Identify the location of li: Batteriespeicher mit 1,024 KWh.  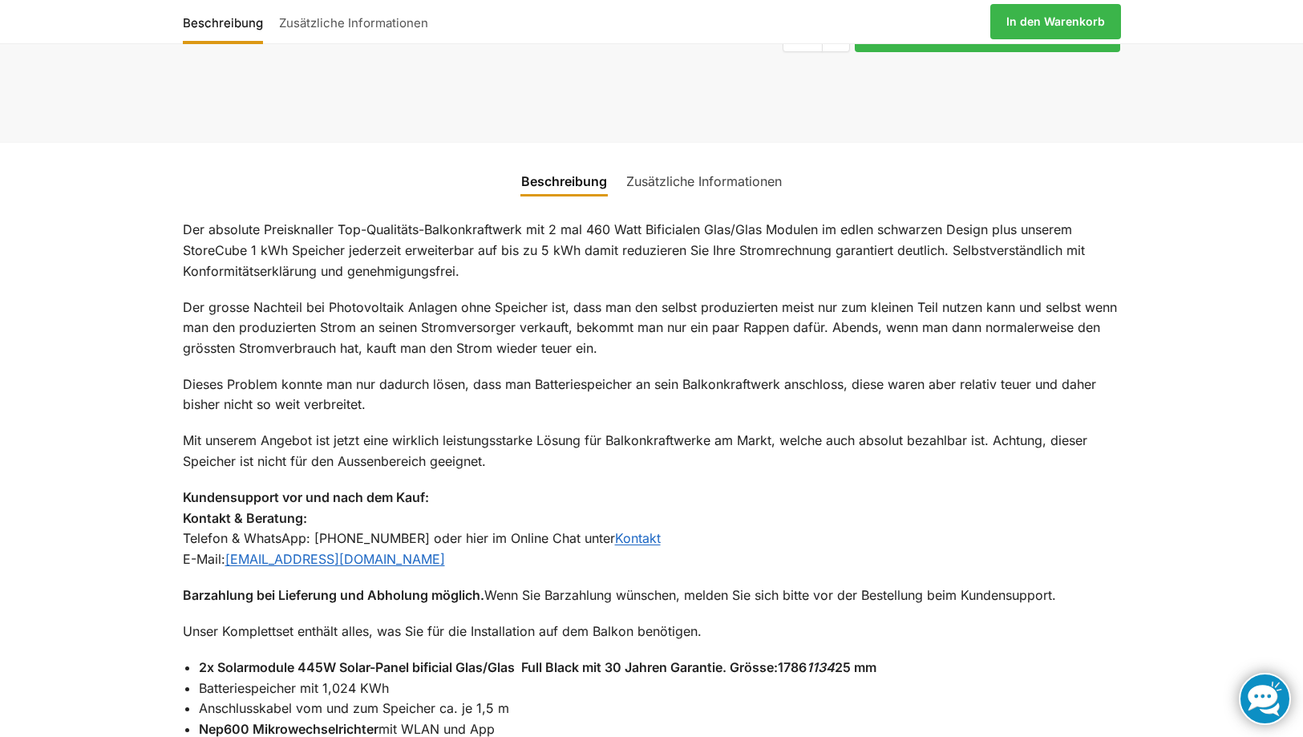
(660, 689).